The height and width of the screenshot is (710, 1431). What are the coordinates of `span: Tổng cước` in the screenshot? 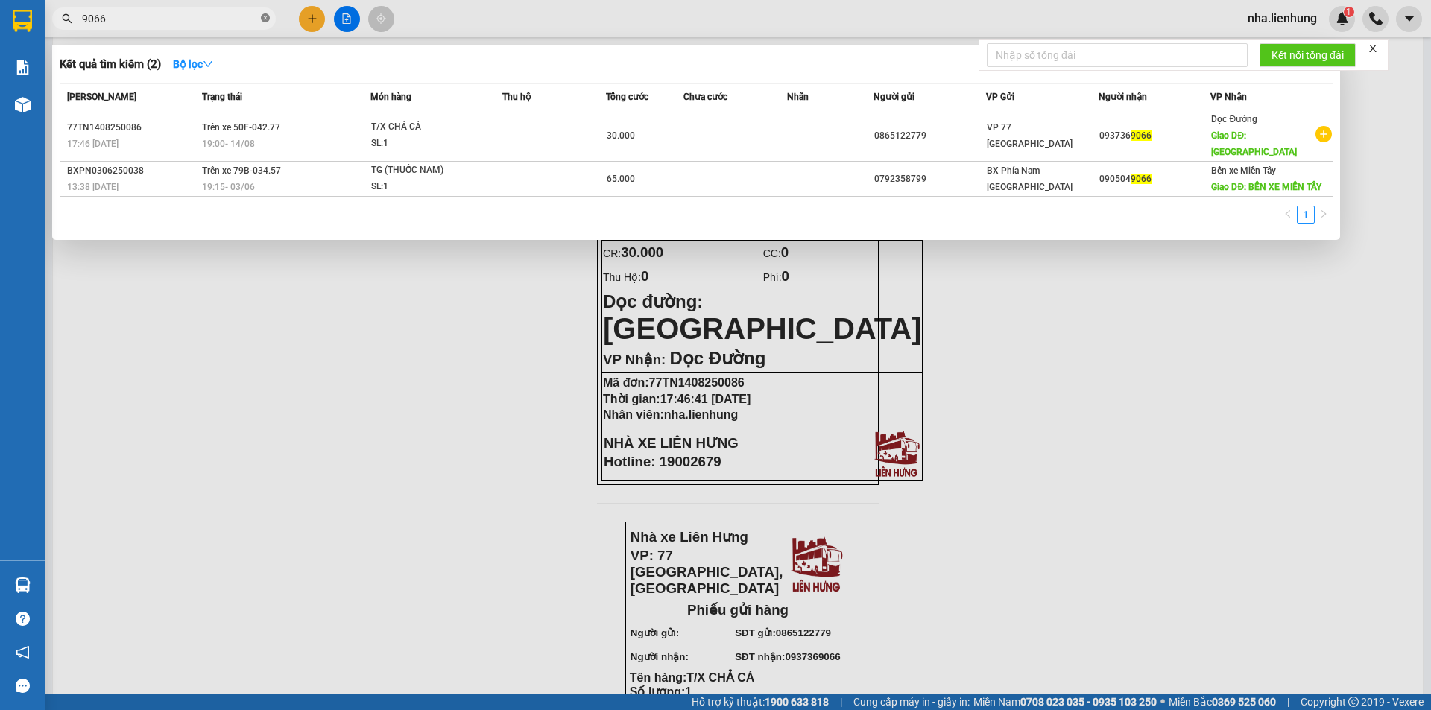 It's located at (627, 97).